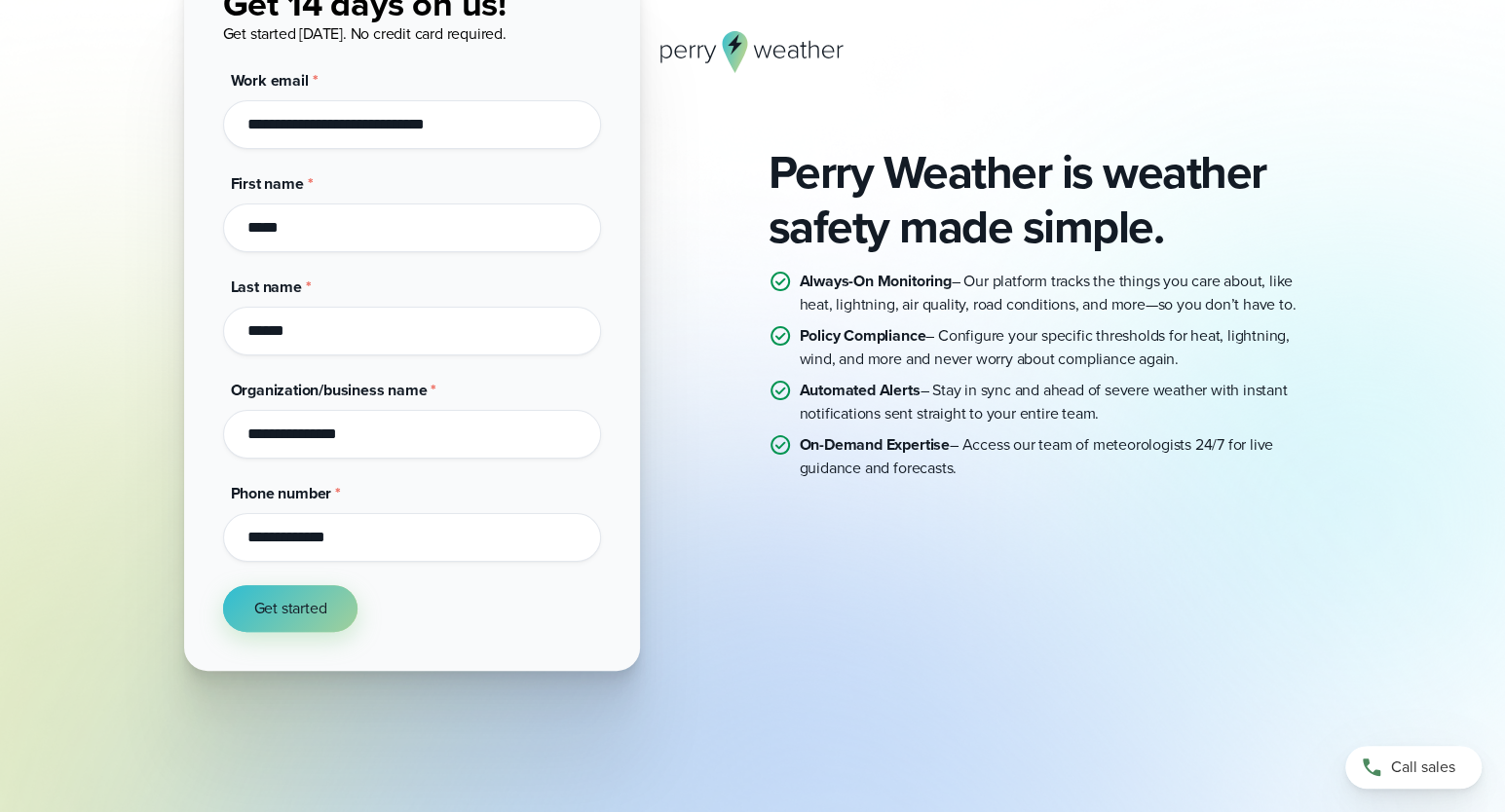 This screenshot has width=1505, height=812. I want to click on span: Call sales, so click(1423, 767).